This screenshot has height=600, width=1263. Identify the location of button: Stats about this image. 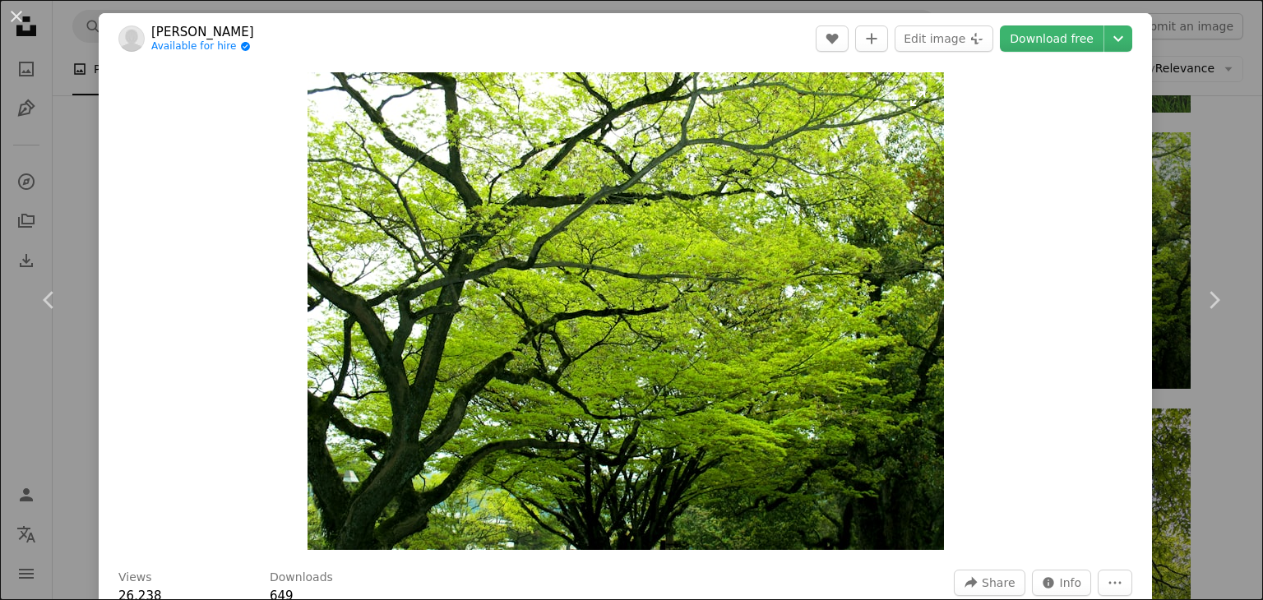
(1061, 583).